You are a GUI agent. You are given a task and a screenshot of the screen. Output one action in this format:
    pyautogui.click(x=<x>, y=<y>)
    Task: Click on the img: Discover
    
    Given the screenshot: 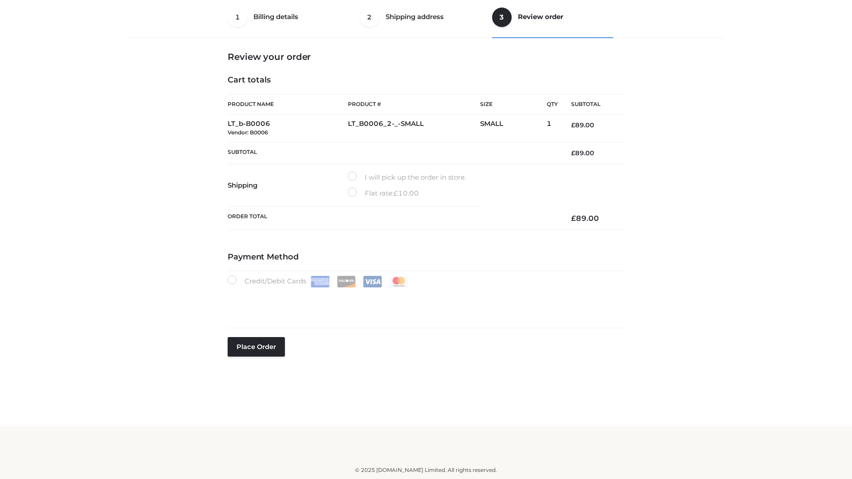 What is the action you would take?
    pyautogui.click(x=346, y=282)
    